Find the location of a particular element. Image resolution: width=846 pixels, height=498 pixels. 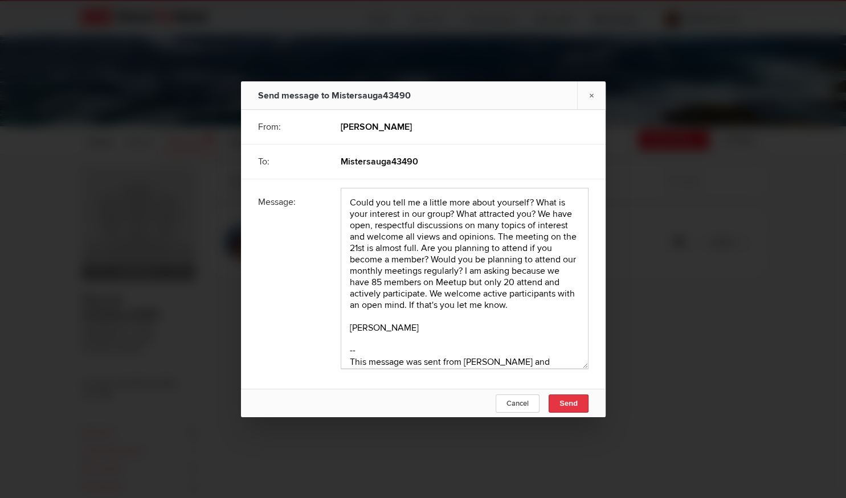

div: From: is located at coordinates (291, 127).